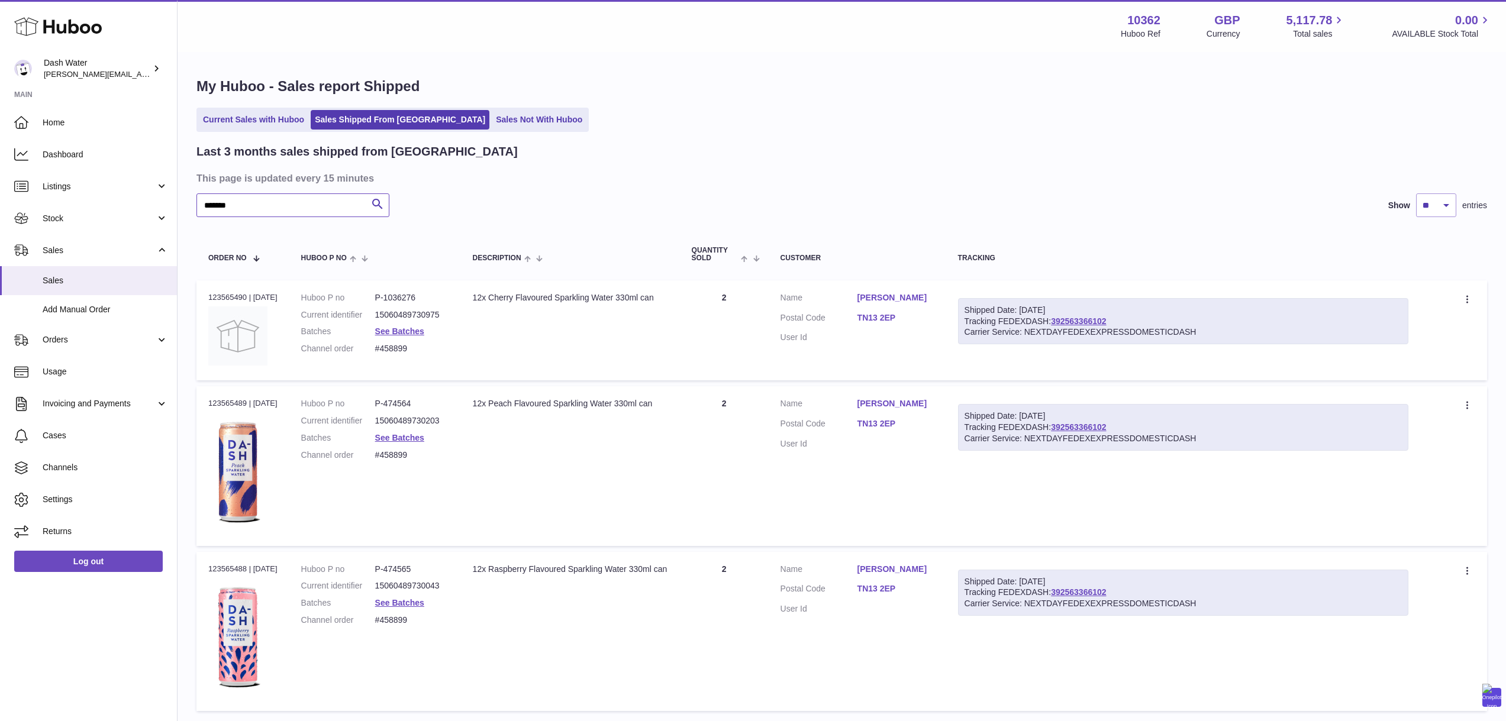  What do you see at coordinates (97, 69) in the screenshot?
I see `div: Dash Water` at bounding box center [97, 69].